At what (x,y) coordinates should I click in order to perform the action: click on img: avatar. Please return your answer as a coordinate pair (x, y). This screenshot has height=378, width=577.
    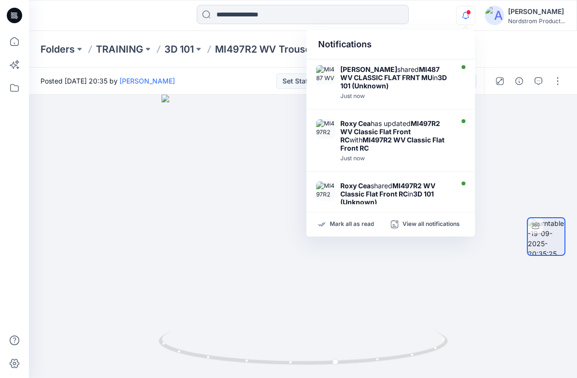
    Looking at the image, I should click on (495, 15).